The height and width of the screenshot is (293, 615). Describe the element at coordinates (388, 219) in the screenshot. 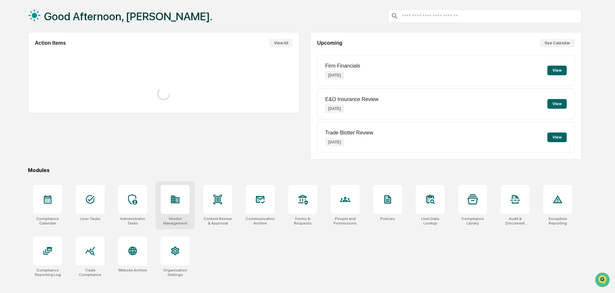

I see `div: Policies` at that location.